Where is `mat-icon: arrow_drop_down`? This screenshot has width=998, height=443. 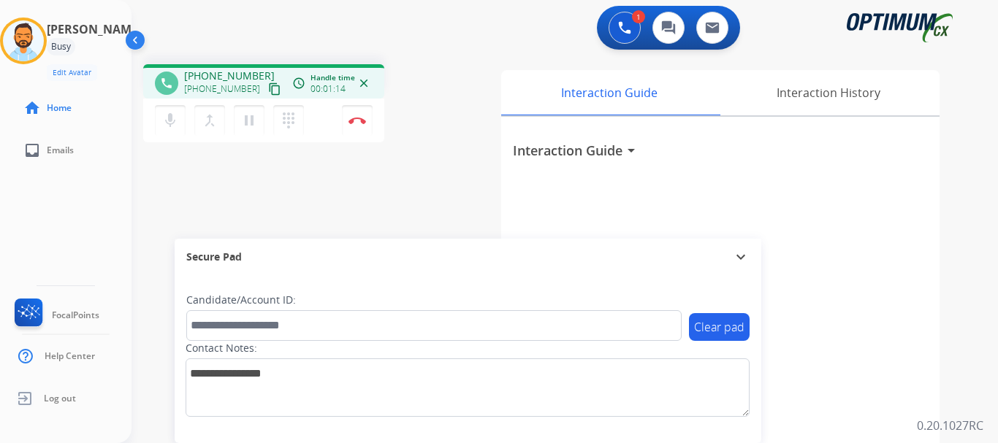 mat-icon: arrow_drop_down is located at coordinates (631, 150).